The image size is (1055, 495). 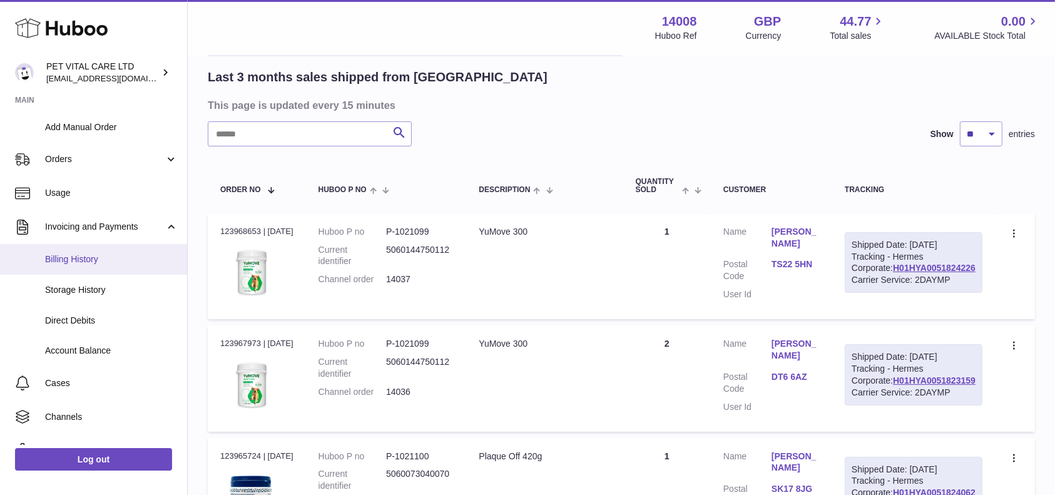 I want to click on span: Channels, so click(x=111, y=417).